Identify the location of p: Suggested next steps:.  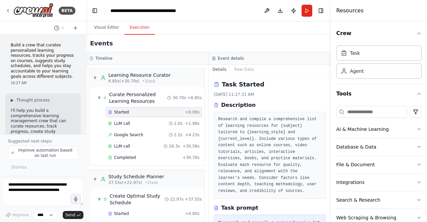
(43, 141).